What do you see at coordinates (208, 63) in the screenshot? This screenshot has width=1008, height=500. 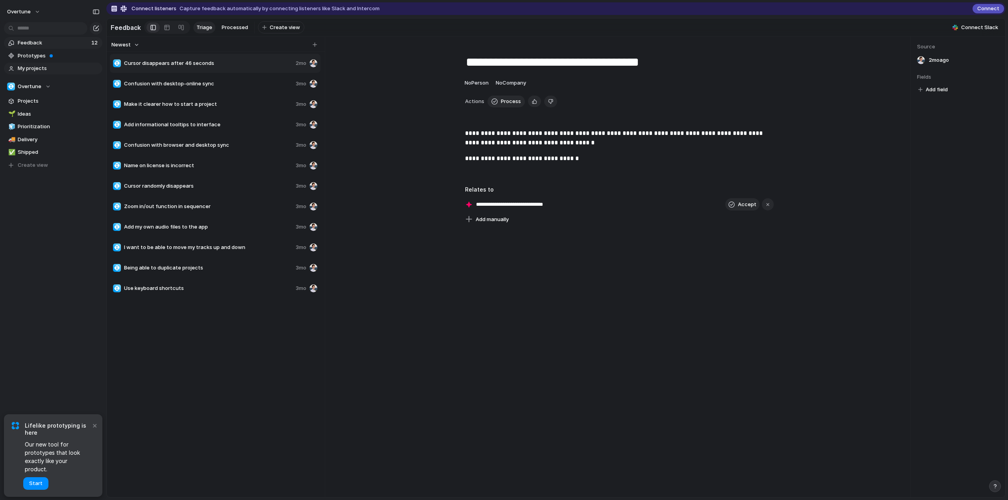 I see `span: Cursor disappears after 46 seconds` at bounding box center [208, 63].